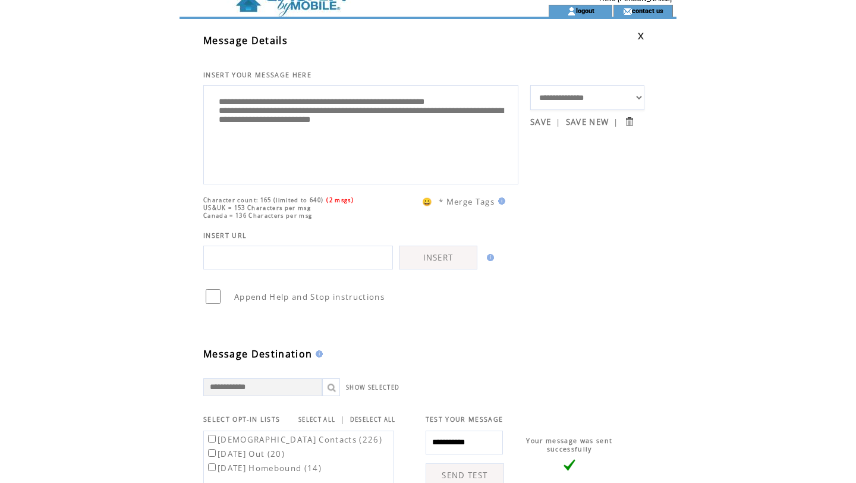  I want to click on a: SAVE NEW, so click(587, 122).